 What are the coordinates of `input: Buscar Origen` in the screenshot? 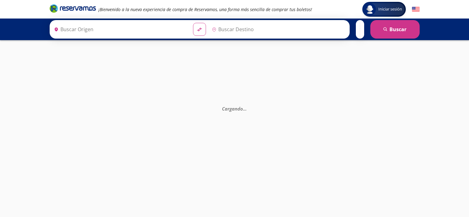 It's located at (120, 29).